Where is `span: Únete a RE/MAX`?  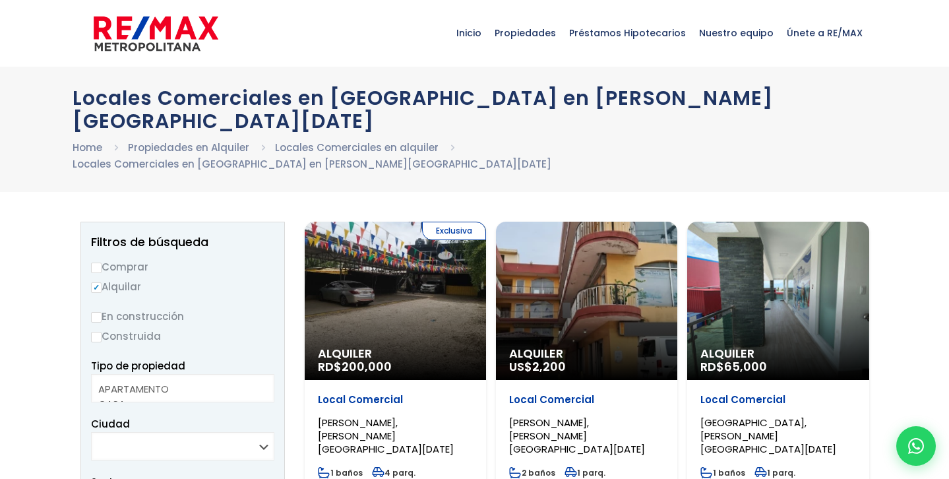 span: Únete a RE/MAX is located at coordinates (825, 33).